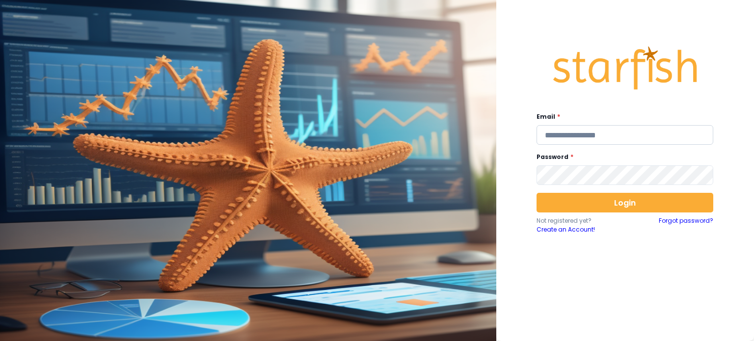 This screenshot has width=754, height=341. Describe the element at coordinates (581, 221) in the screenshot. I see `p: Not registered yet?` at that location.